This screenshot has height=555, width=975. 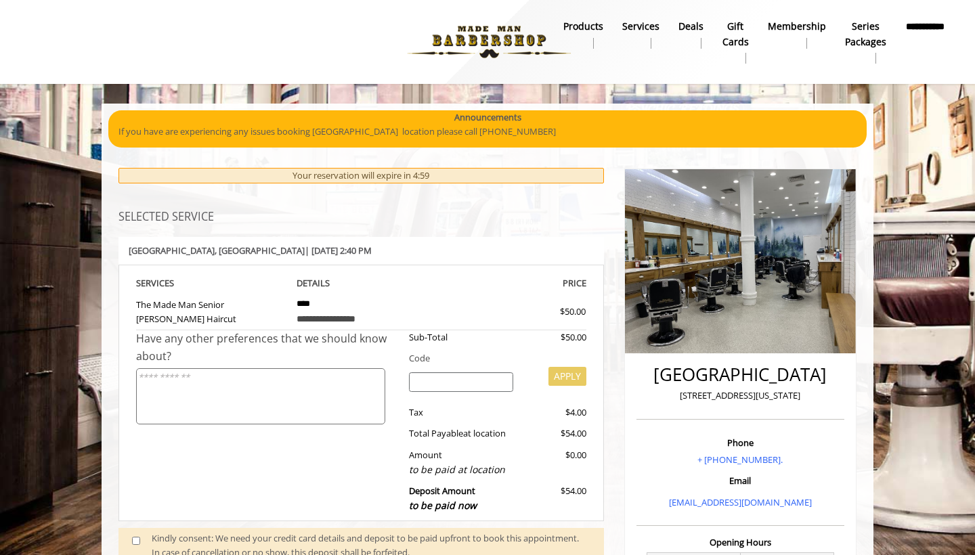 I want to click on div: Amount, so click(x=461, y=462).